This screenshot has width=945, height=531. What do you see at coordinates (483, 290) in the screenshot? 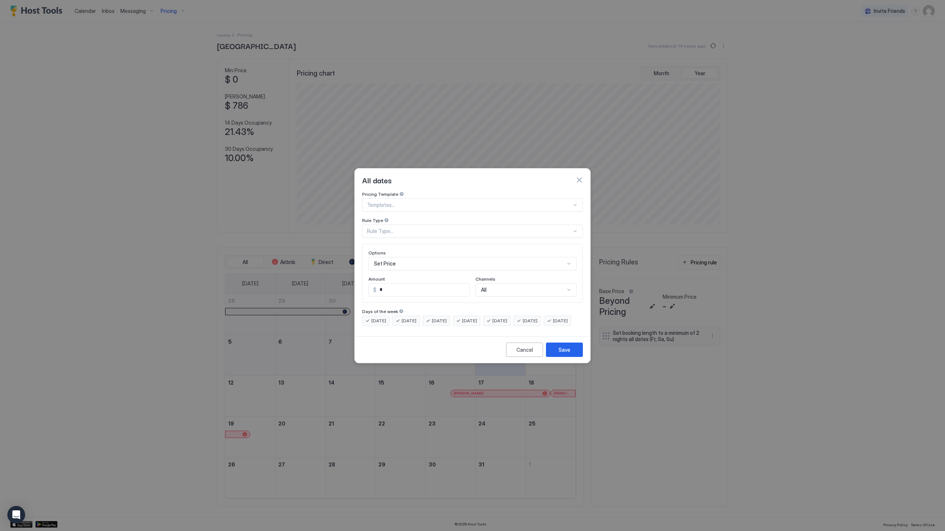
I see `span: All` at bounding box center [483, 290].